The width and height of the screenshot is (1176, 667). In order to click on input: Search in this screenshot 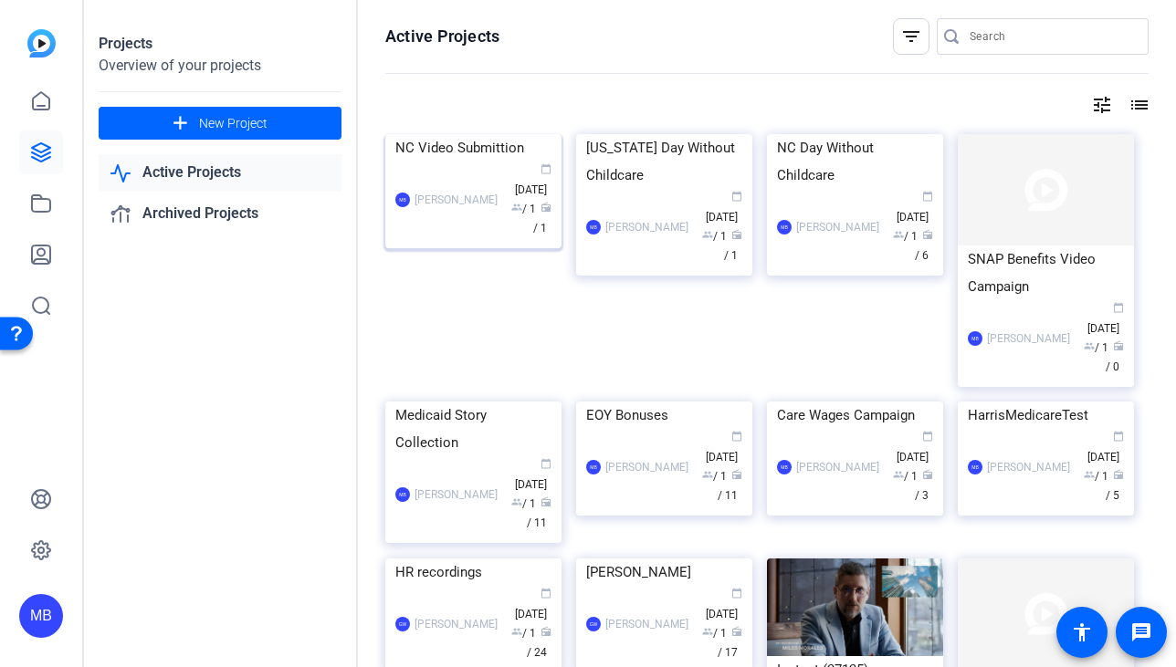, I will do `click(1052, 37)`.